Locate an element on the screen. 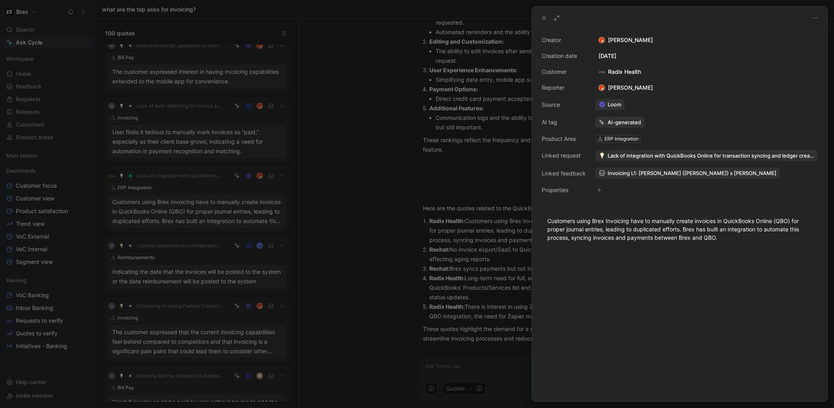 The height and width of the screenshot is (408, 834). div: Creator is located at coordinates (564, 40).